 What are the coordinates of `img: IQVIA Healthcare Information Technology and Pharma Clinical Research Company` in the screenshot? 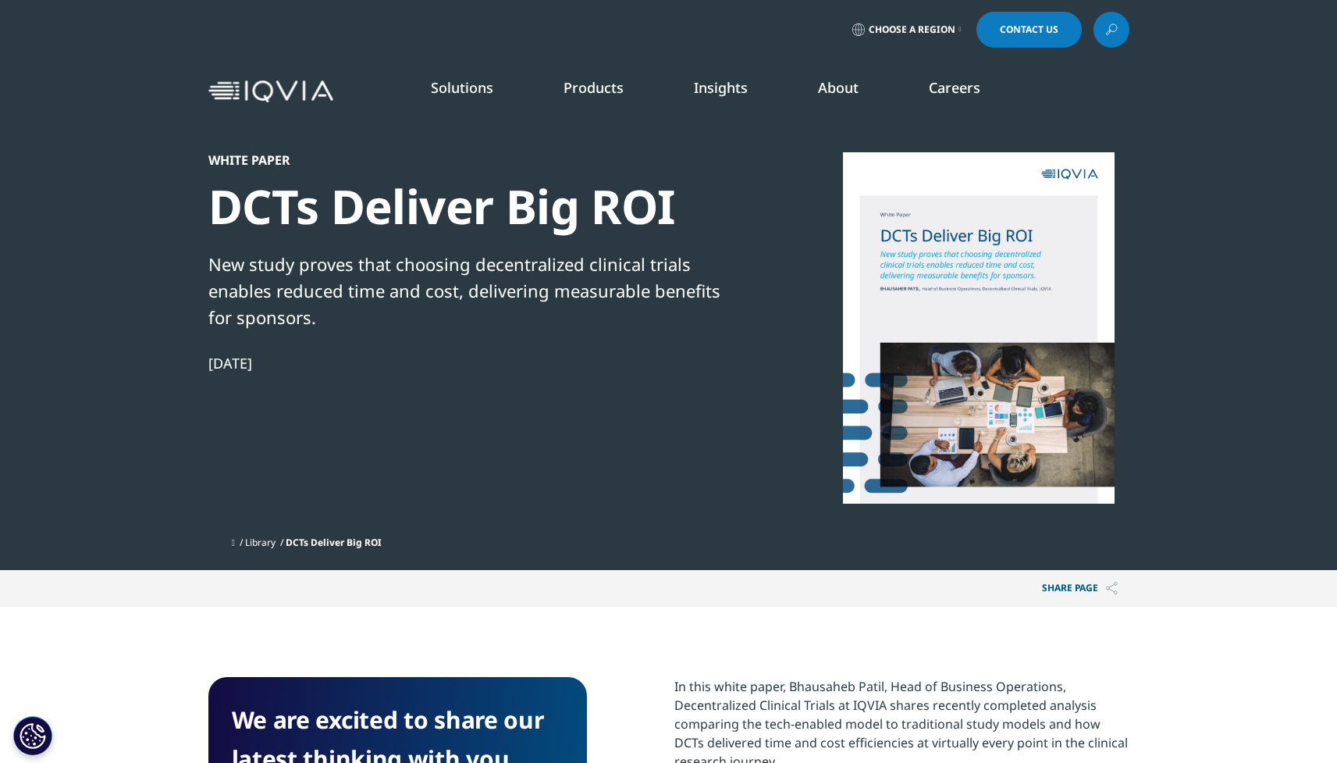 It's located at (271, 91).